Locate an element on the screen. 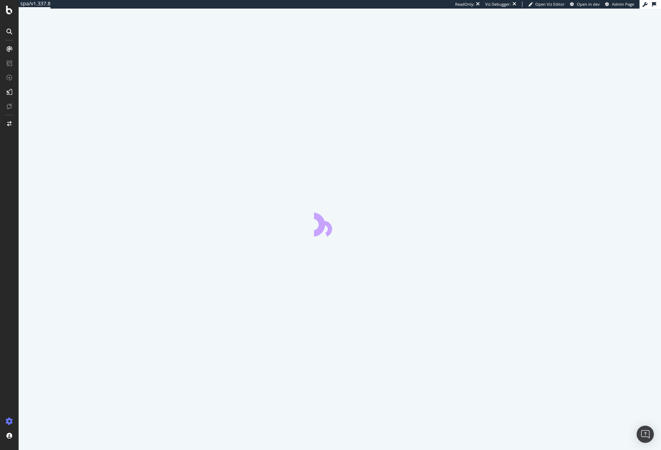 This screenshot has height=450, width=661. span: Admin Page is located at coordinates (623, 4).